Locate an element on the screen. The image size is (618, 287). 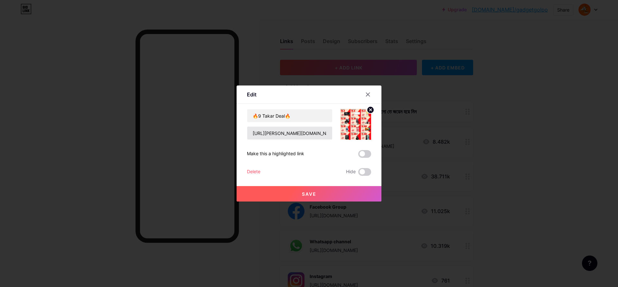
span: Save is located at coordinates (309, 194).